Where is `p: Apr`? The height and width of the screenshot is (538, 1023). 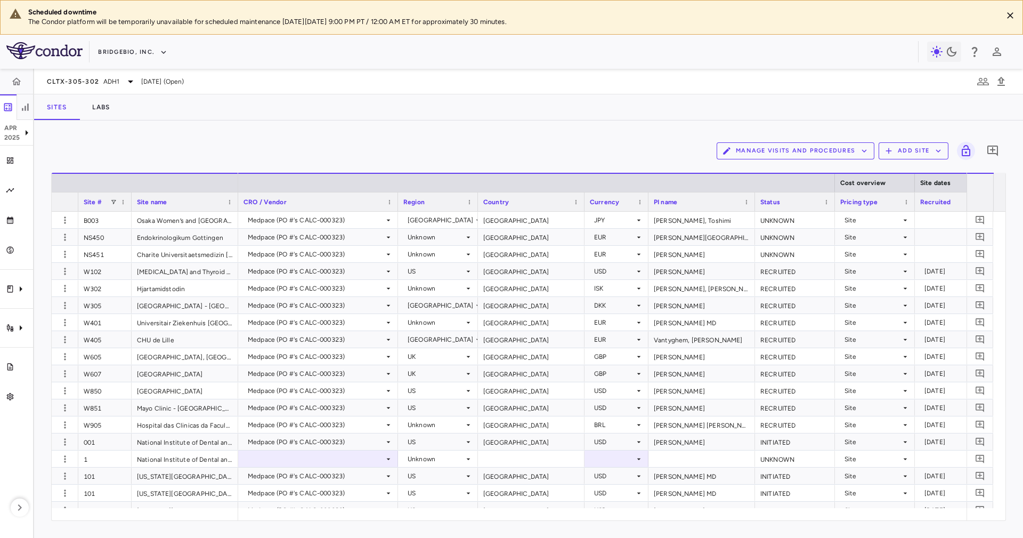 p: Apr is located at coordinates (12, 128).